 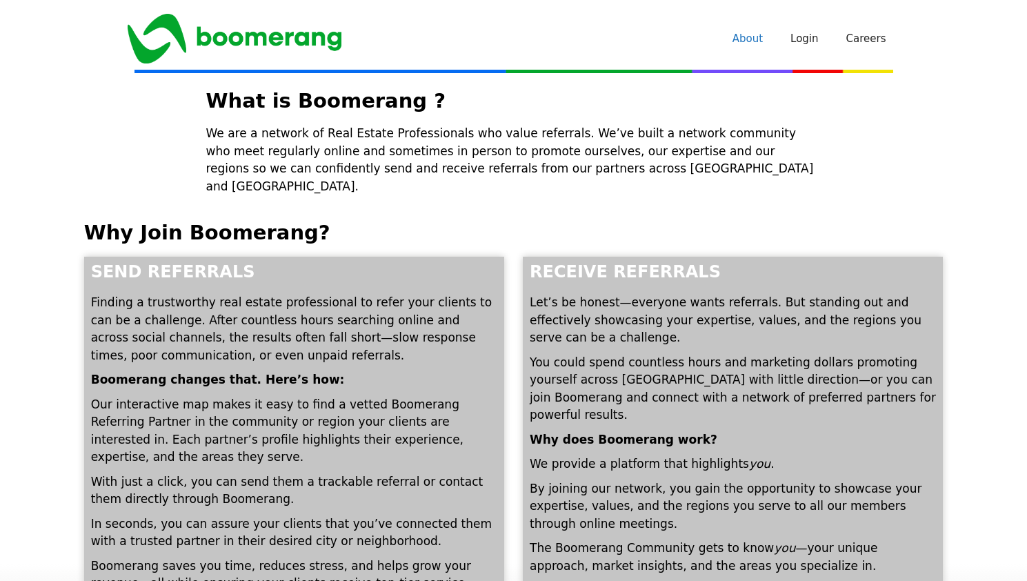 I want to click on p: We provide a platform that highlights ., so click(x=733, y=464).